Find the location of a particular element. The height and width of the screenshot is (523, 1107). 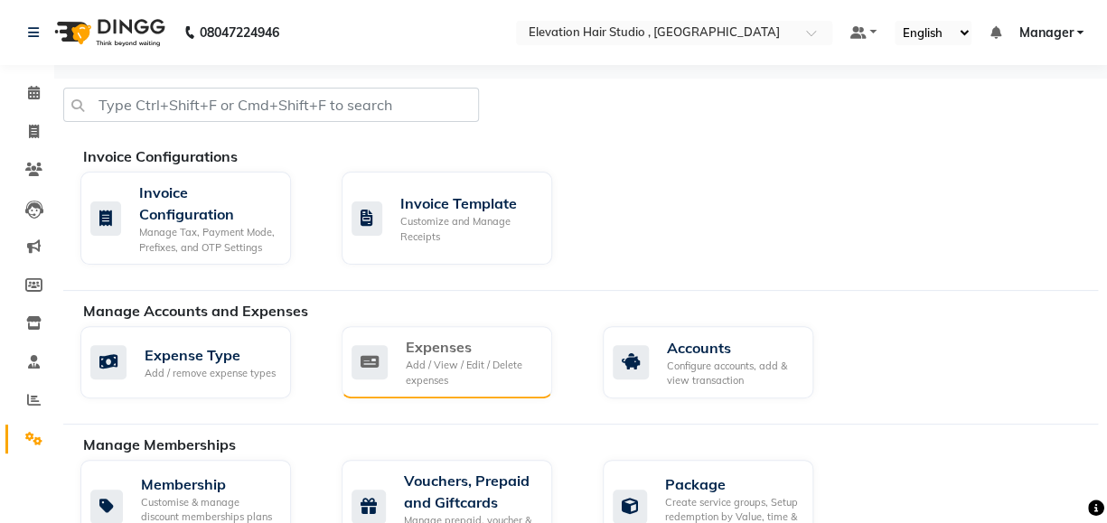

div: Membership is located at coordinates (209, 484).